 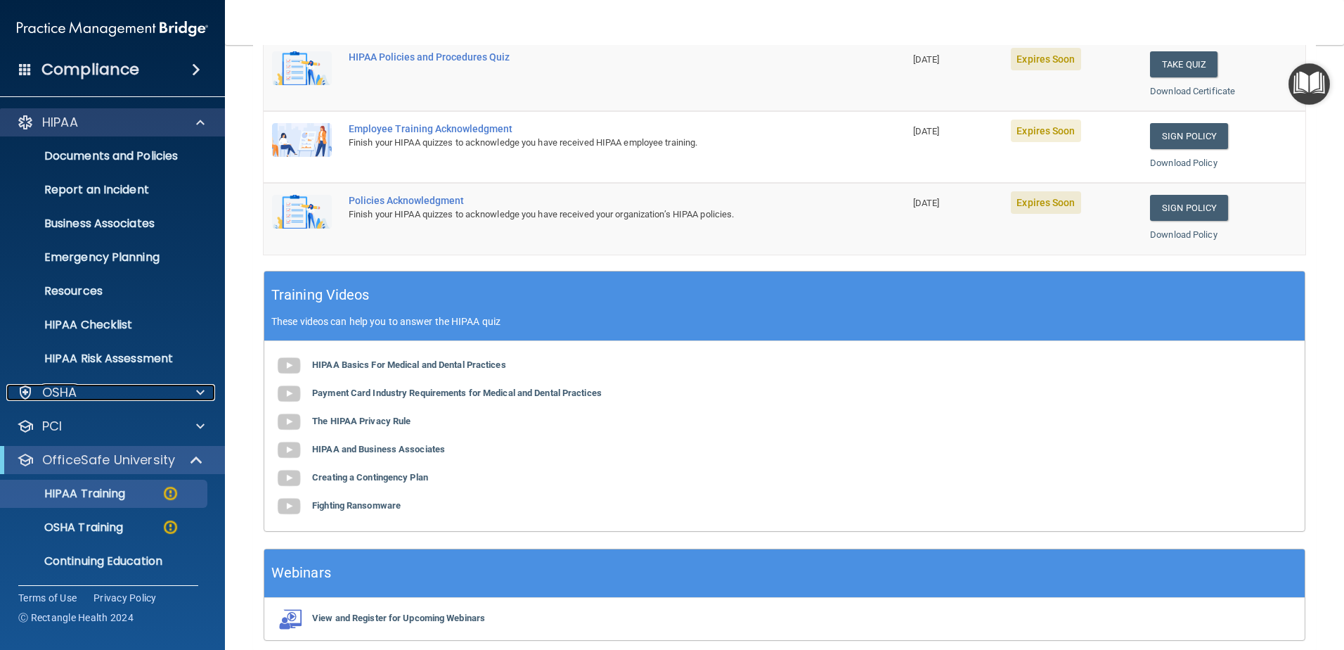 I want to click on div: Finish your HIPAA quizzes to acknowledge you have received HIPAA employee training., so click(x=591, y=143).